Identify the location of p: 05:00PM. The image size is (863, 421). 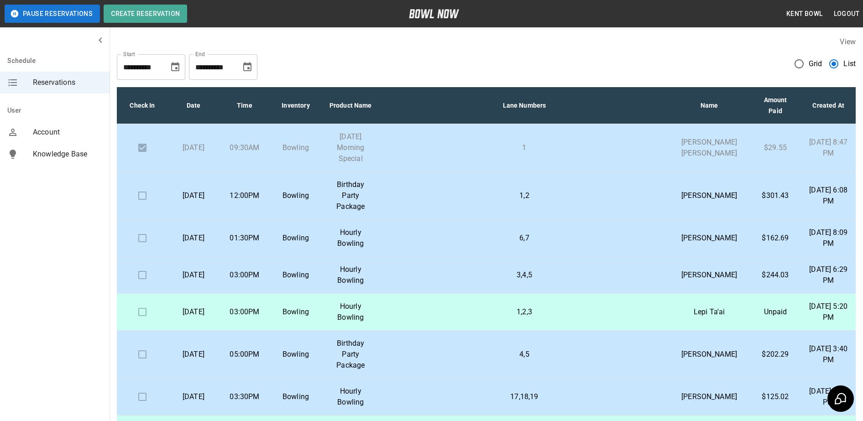
(245, 355).